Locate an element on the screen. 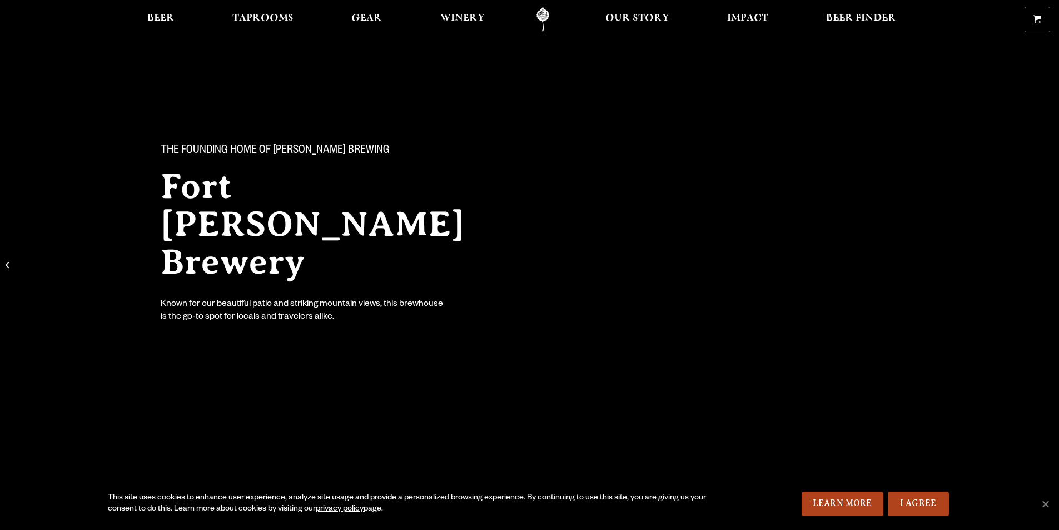 The height and width of the screenshot is (530, 1059). span: Beer is located at coordinates (161, 18).